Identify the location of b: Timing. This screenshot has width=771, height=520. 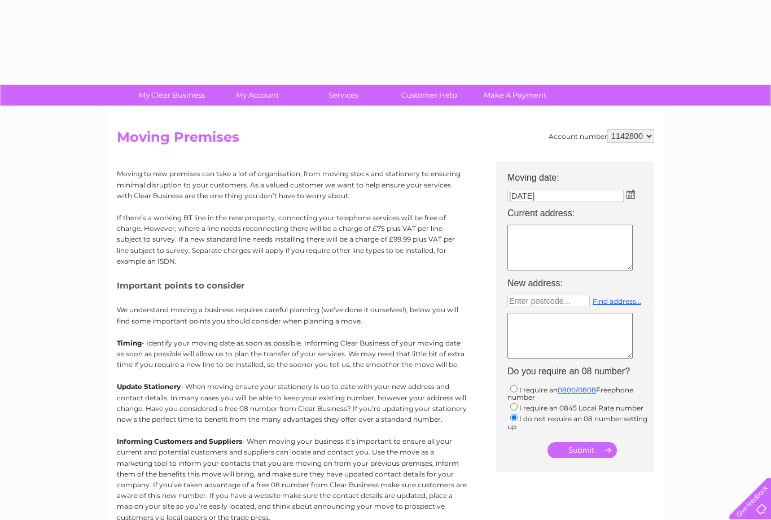
(129, 343).